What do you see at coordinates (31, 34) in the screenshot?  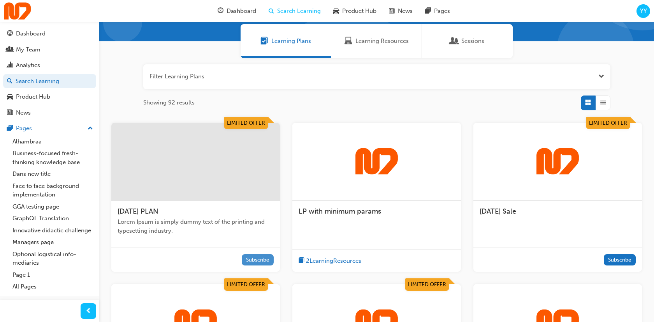 I see `div: Dashboard` at bounding box center [31, 34].